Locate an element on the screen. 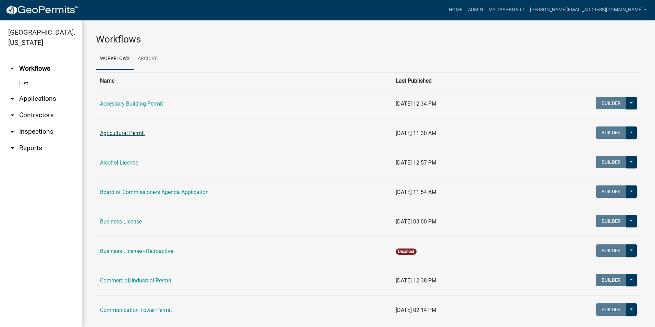  a: My Dashboard is located at coordinates (507, 10).